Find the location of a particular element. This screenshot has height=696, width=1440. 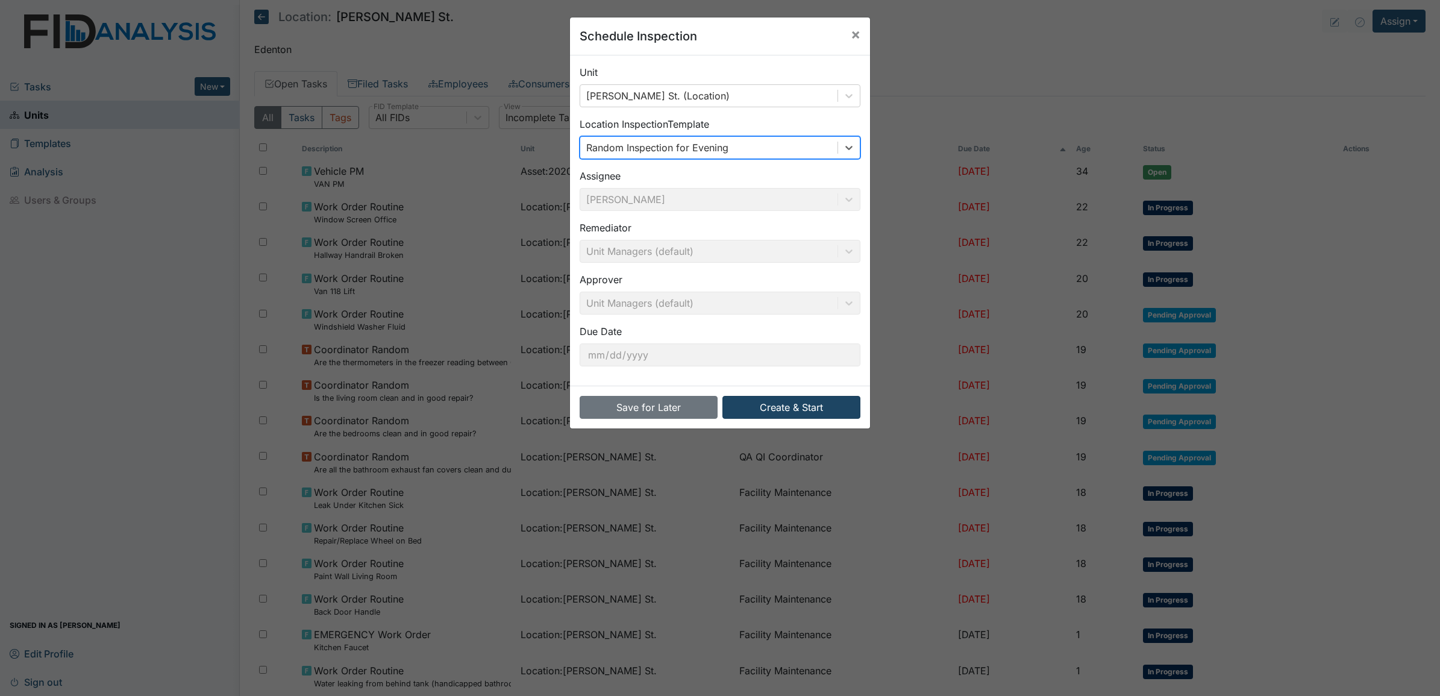

label: Due Date is located at coordinates (601, 331).